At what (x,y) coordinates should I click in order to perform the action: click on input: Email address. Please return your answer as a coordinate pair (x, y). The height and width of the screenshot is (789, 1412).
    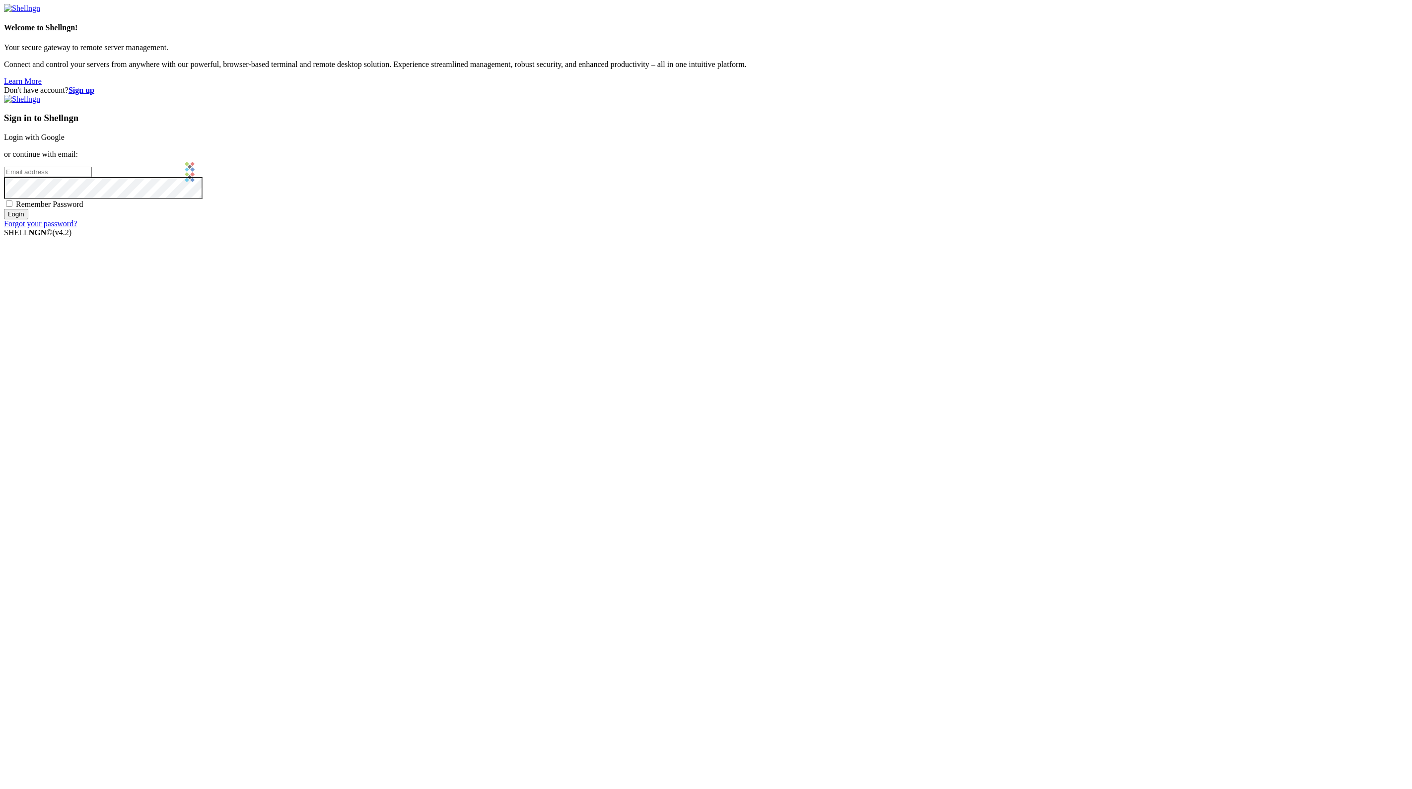
    Looking at the image, I should click on (48, 172).